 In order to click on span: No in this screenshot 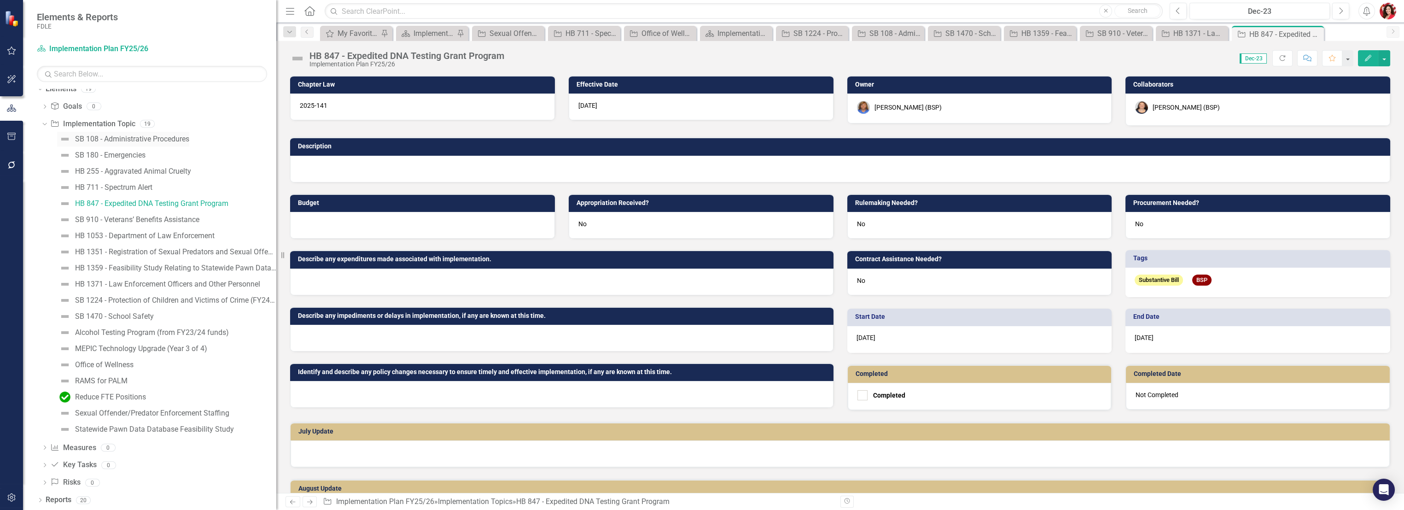, I will do `click(861, 224)`.